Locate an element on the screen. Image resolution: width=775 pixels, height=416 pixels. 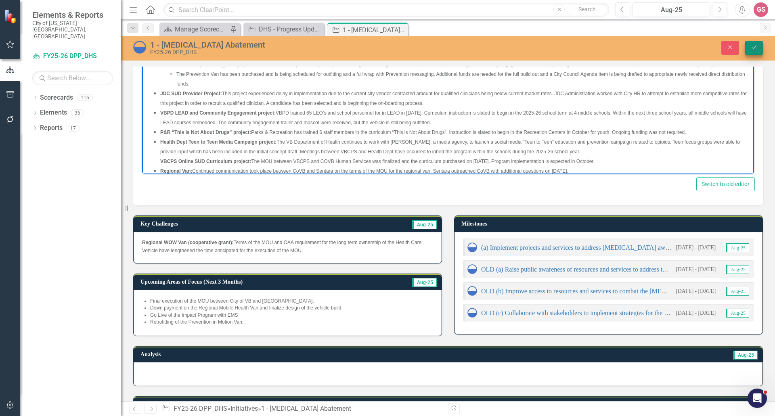
a: Reports is located at coordinates (51, 128).